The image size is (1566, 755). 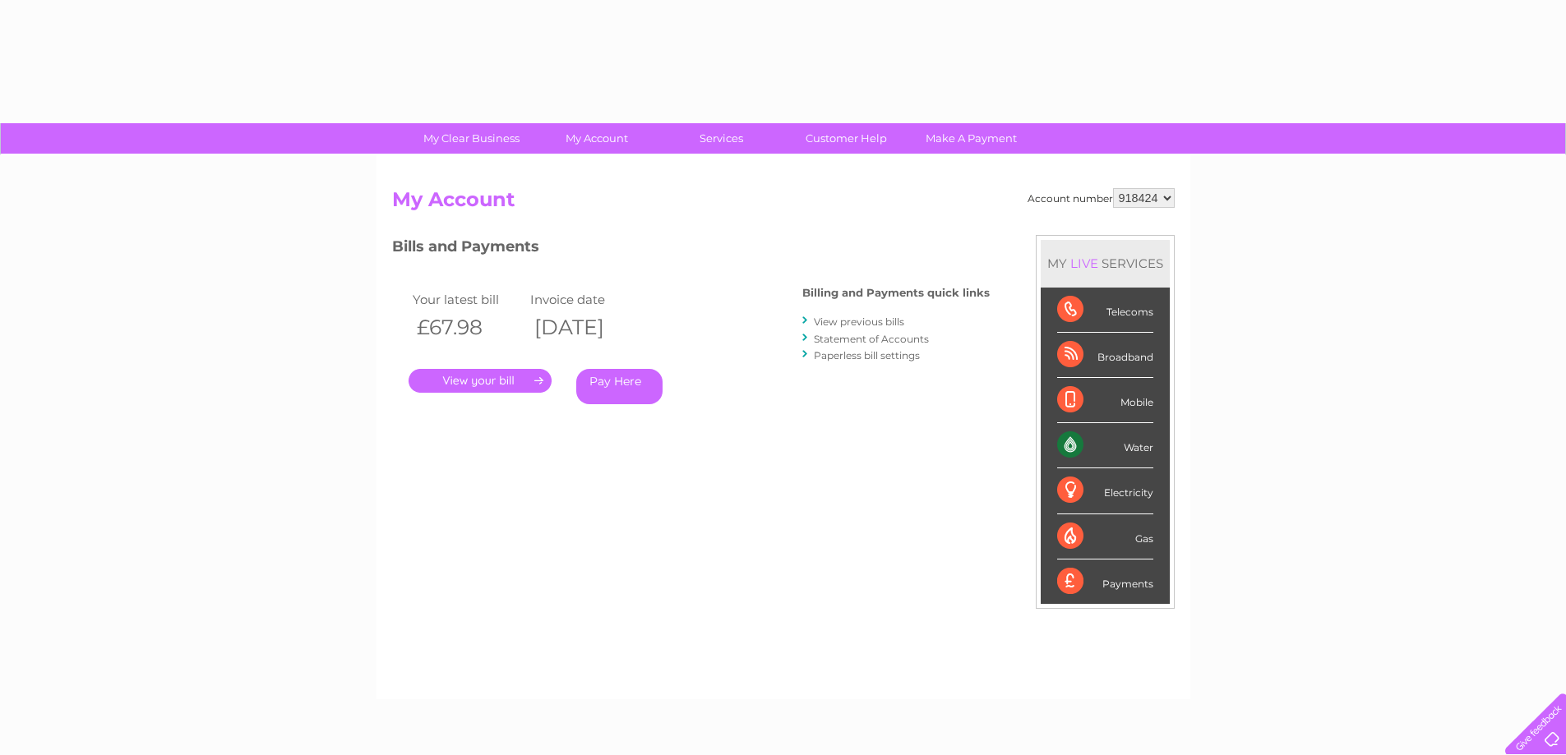 I want to click on h2: My Account, so click(x=783, y=204).